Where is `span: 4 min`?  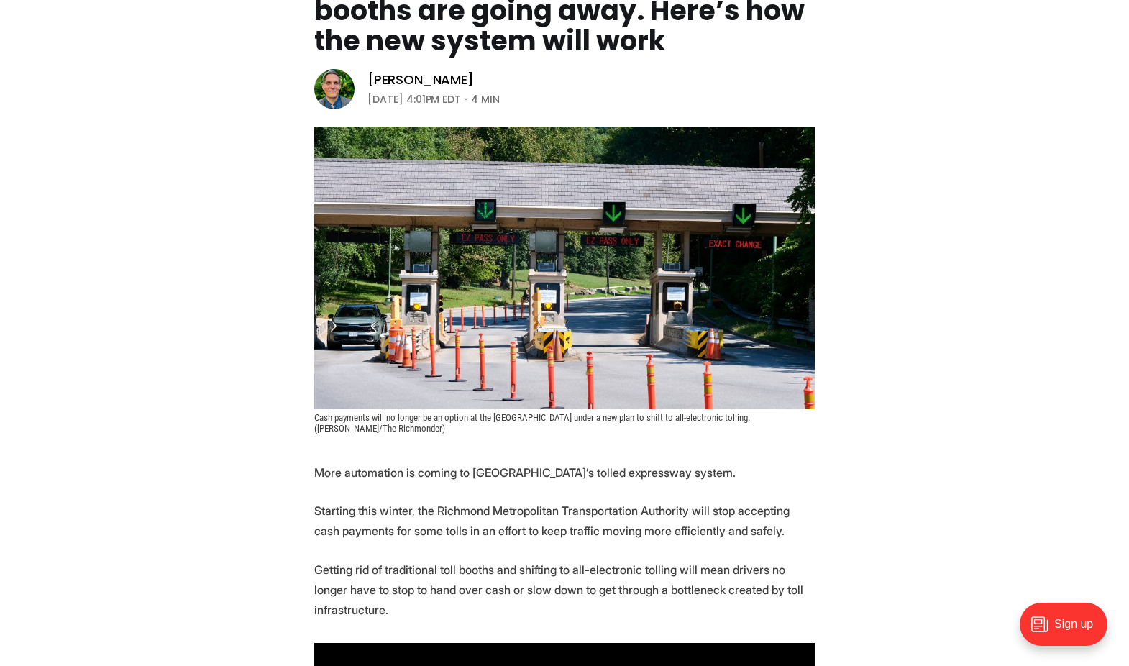 span: 4 min is located at coordinates (485, 99).